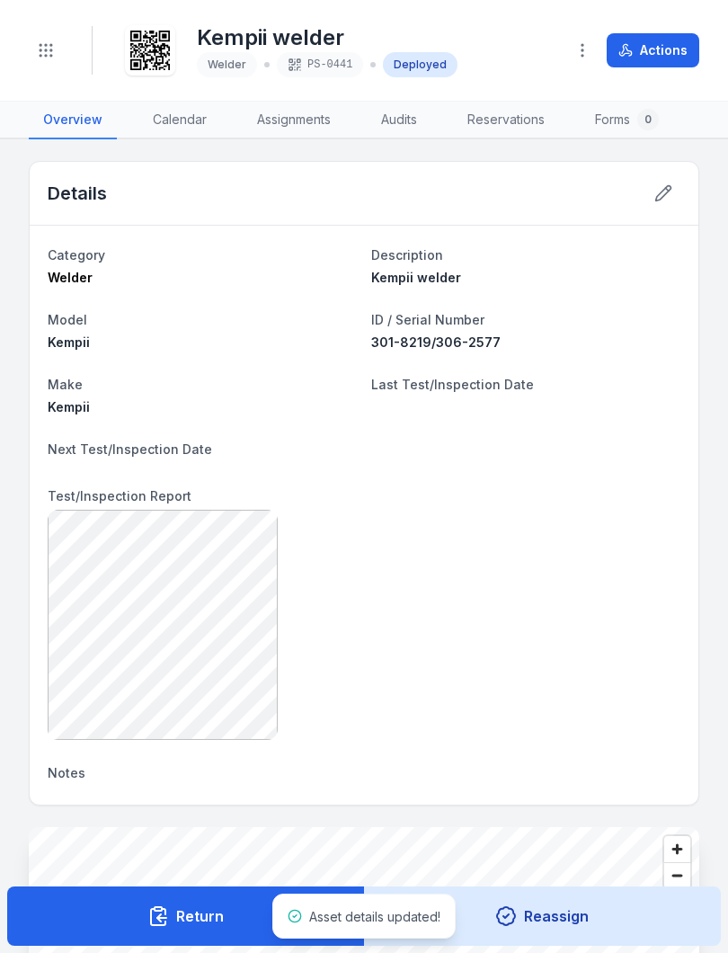 The image size is (728, 953). I want to click on span: Next Test/Inspection Date, so click(129, 449).